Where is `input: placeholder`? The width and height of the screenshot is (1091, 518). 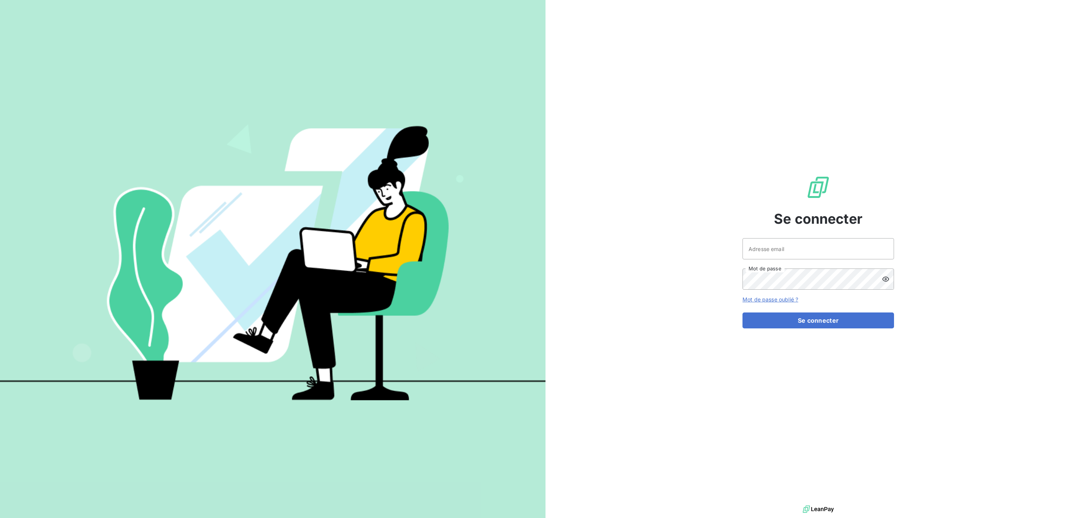
input: placeholder is located at coordinates (819, 249).